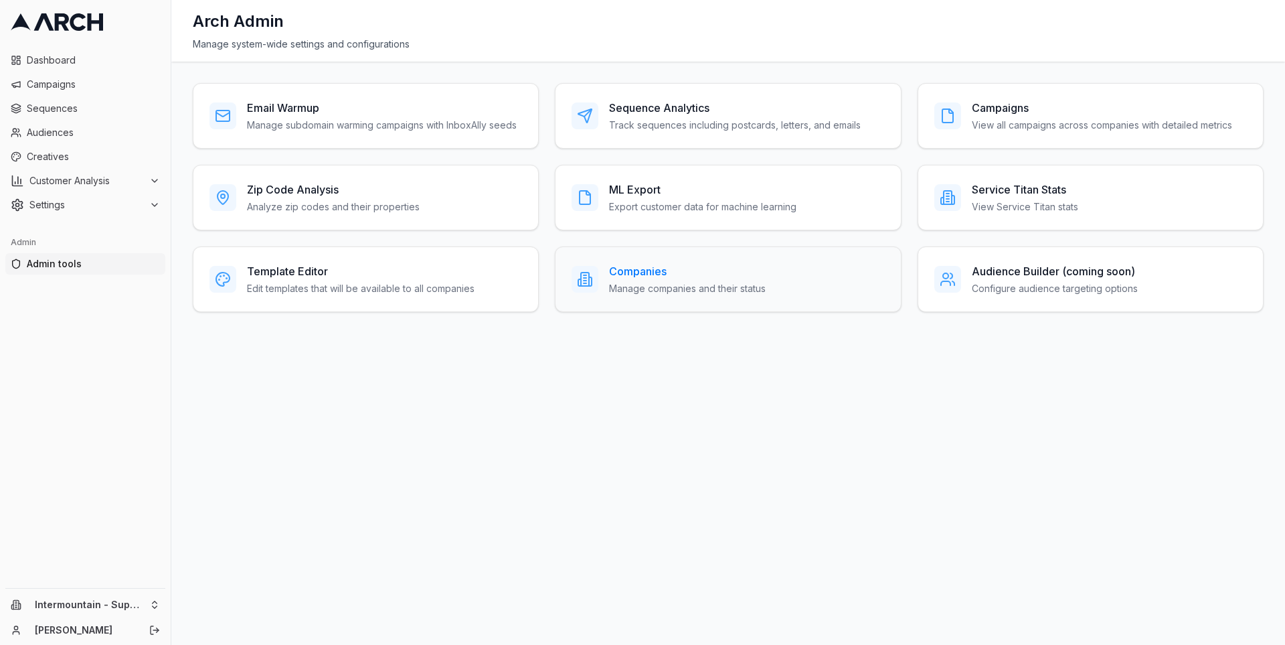  Describe the element at coordinates (85, 242) in the screenshot. I see `div: Admin` at that location.